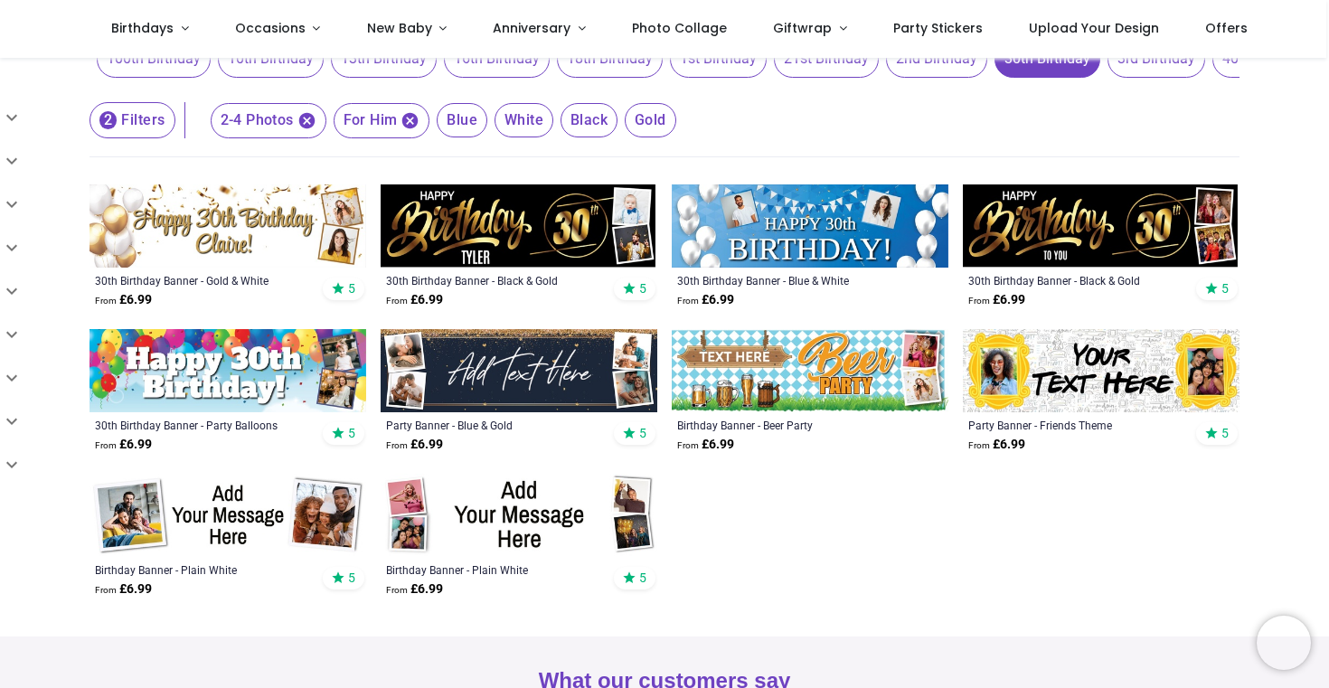  Describe the element at coordinates (606, 59) in the screenshot. I see `button: 18th Birthday` at that location.